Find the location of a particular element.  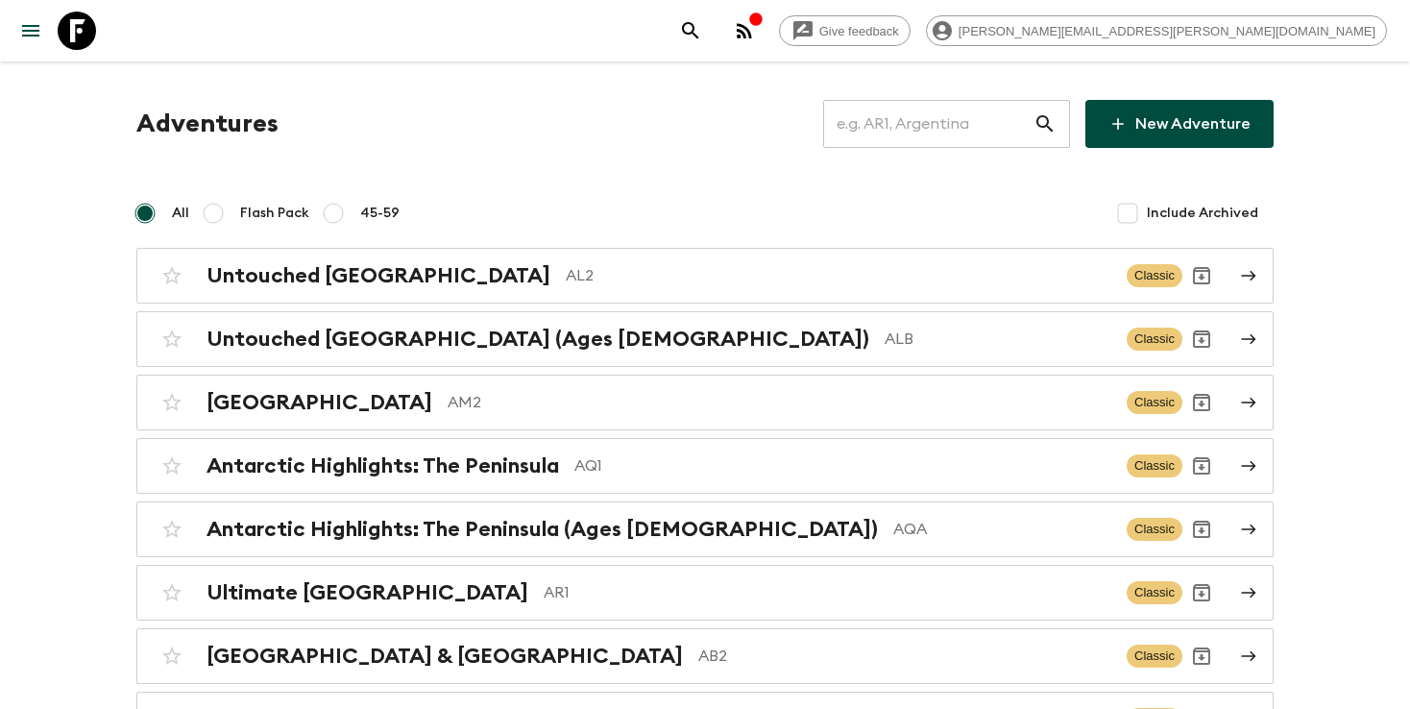

a: Antarctic Highlights: The PeninsulaAQ1ClassicArchive is located at coordinates (705, 466).